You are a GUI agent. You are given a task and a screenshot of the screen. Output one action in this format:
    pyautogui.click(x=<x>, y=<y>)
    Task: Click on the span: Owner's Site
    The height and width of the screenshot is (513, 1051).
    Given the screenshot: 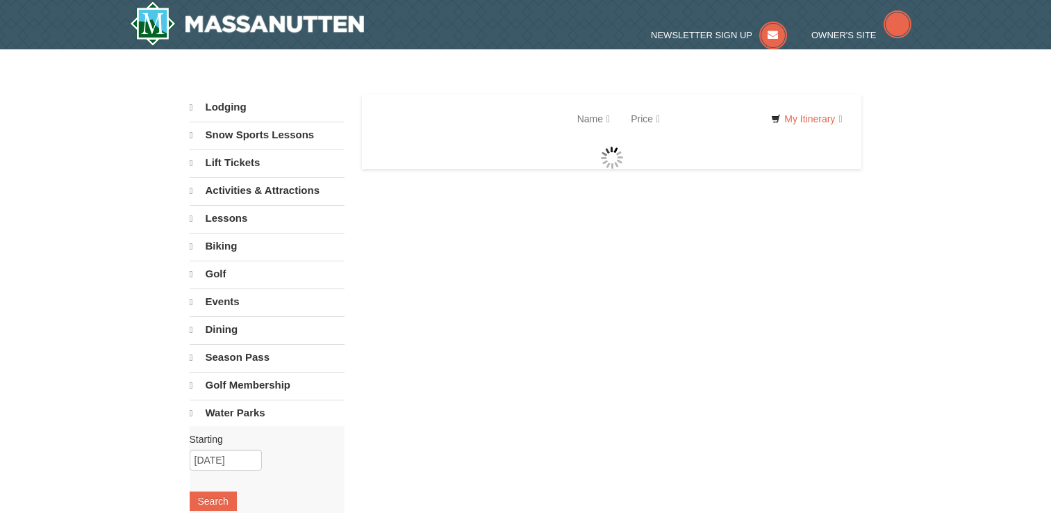 What is the action you would take?
    pyautogui.click(x=844, y=35)
    